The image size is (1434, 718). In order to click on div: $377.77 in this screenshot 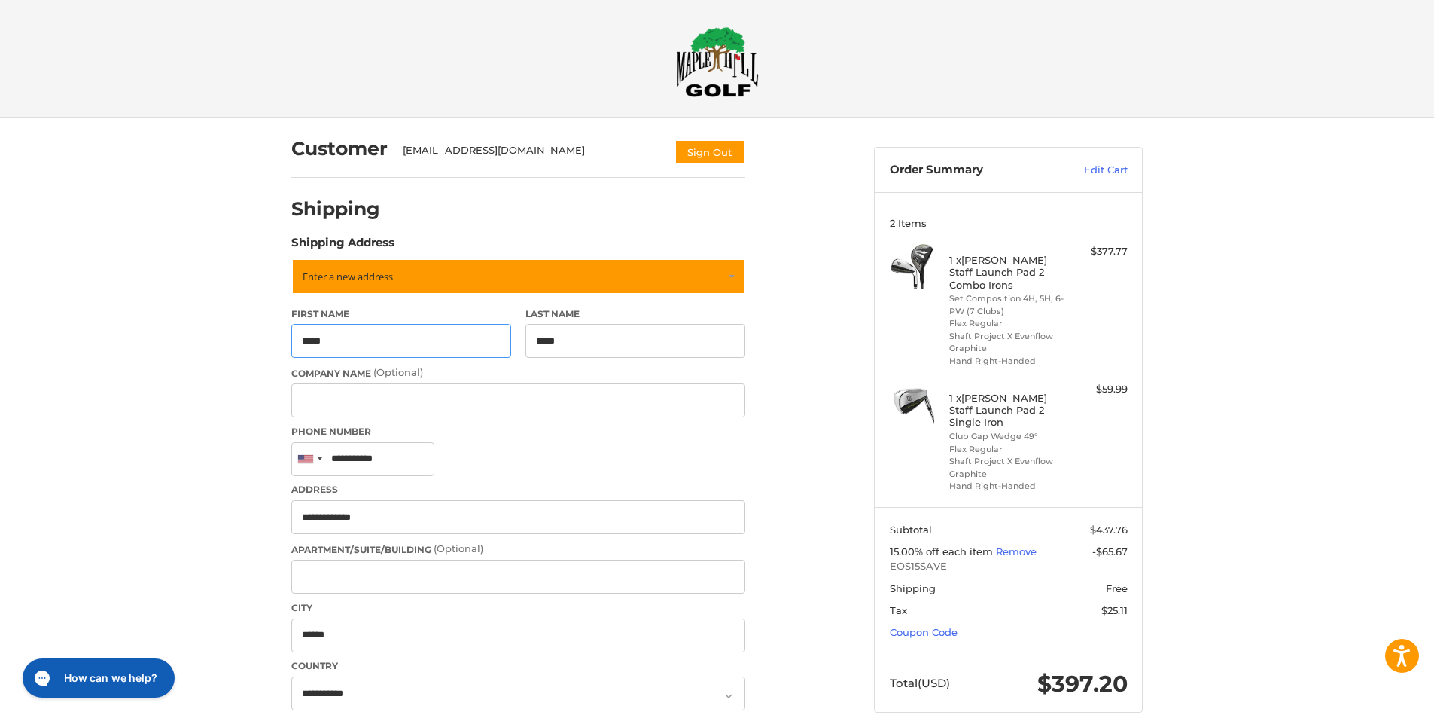, I will do `click(1098, 252)`.